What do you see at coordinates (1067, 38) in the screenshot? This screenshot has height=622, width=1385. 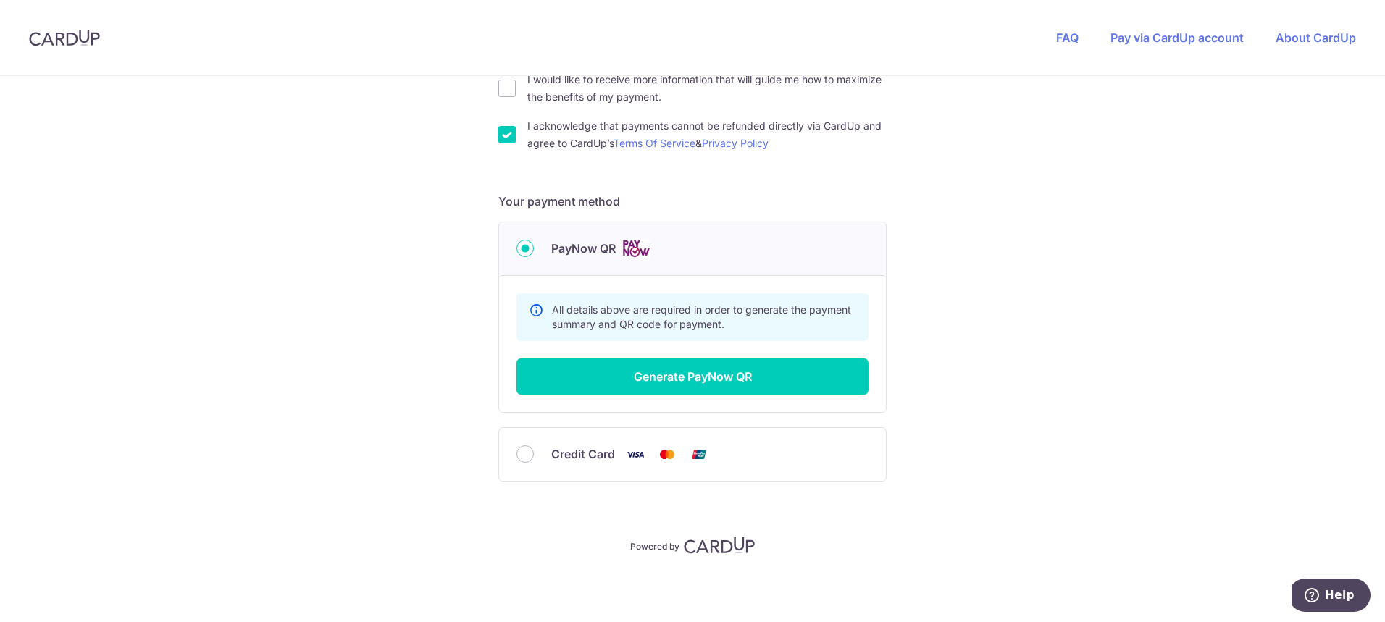 I see `a: FAQ` at bounding box center [1067, 38].